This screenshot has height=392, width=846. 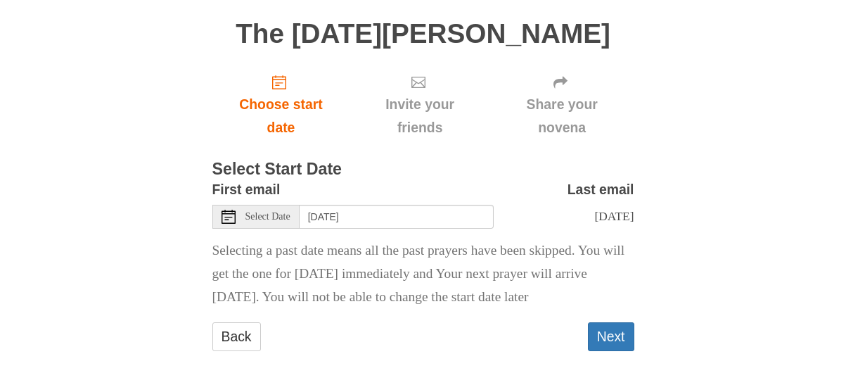 What do you see at coordinates (419, 116) in the screenshot?
I see `span: Invite your friends` at bounding box center [419, 116].